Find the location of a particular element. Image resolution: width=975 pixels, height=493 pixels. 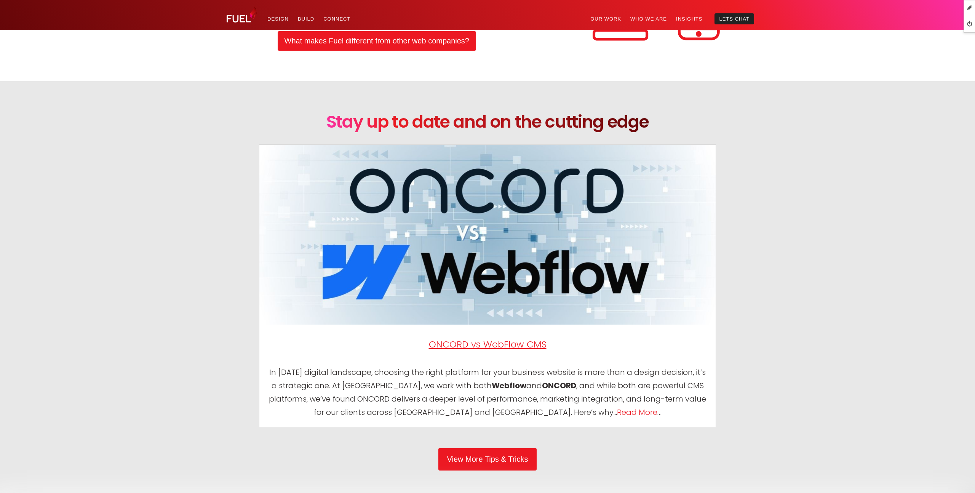

span: ONCORD vs WebFlow CMS is located at coordinates (487, 344).